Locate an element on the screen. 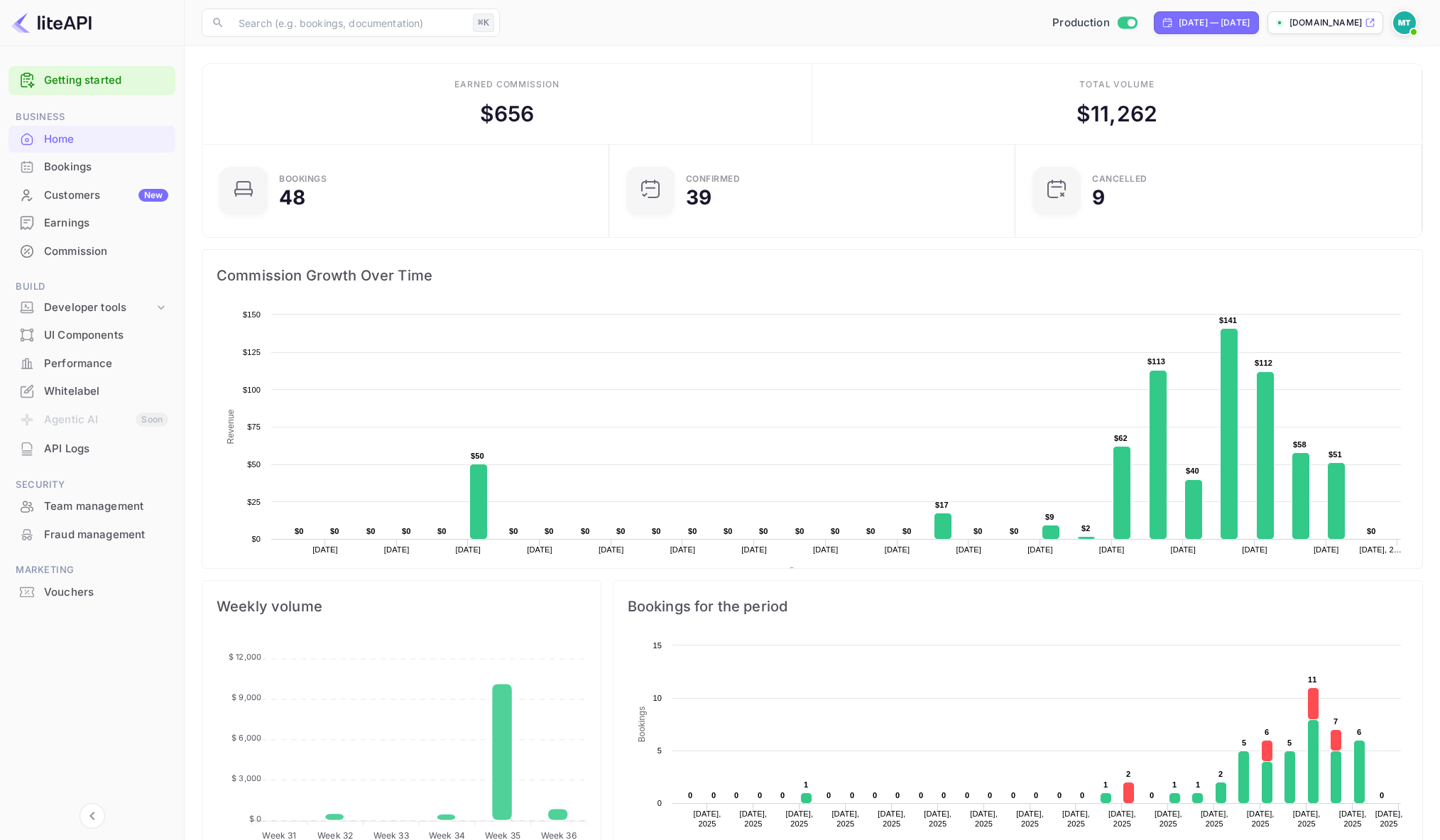 The width and height of the screenshot is (1440, 840). div: Click to change the date range period is located at coordinates (1206, 23).